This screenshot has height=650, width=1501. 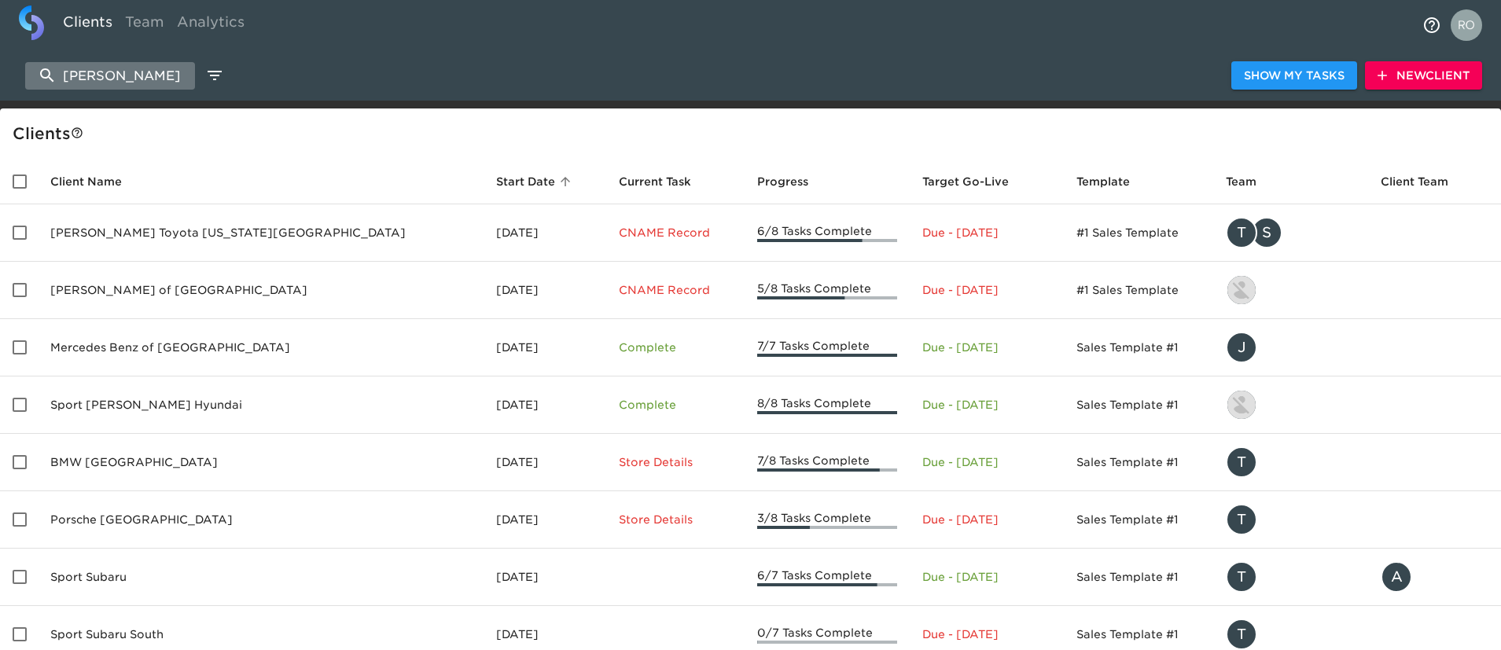 I want to click on span: Team, so click(x=1251, y=182).